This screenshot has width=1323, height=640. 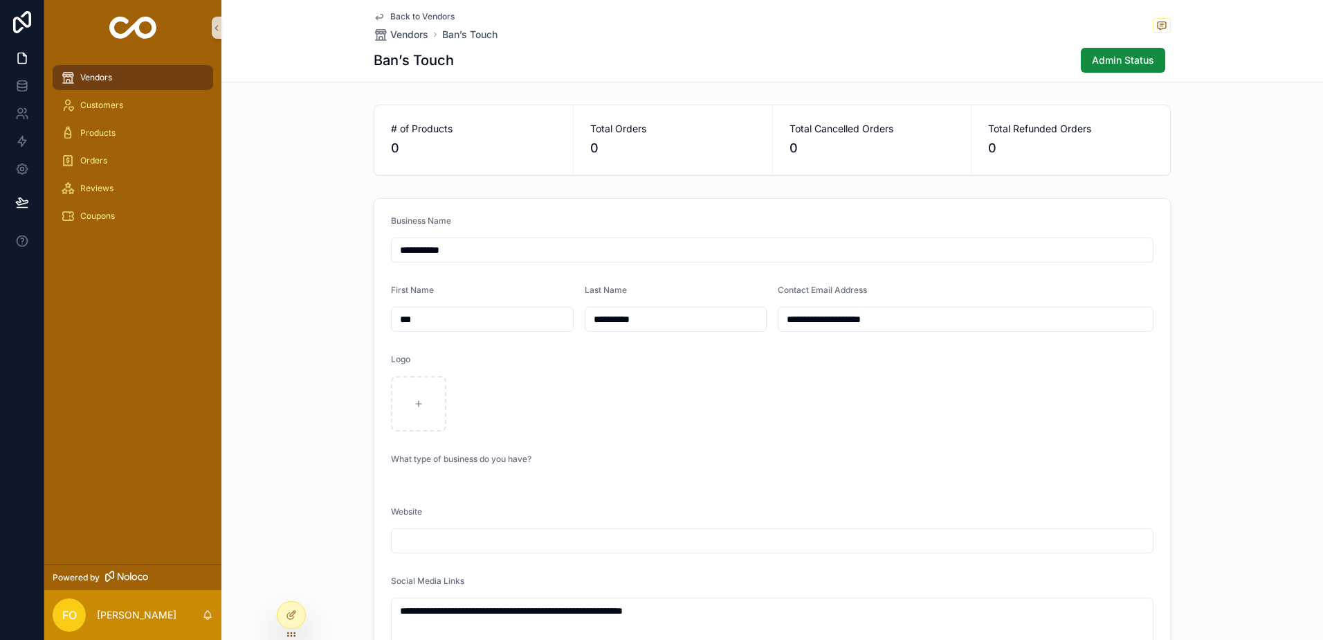 What do you see at coordinates (470, 35) in the screenshot?
I see `a: Ban’s Touch` at bounding box center [470, 35].